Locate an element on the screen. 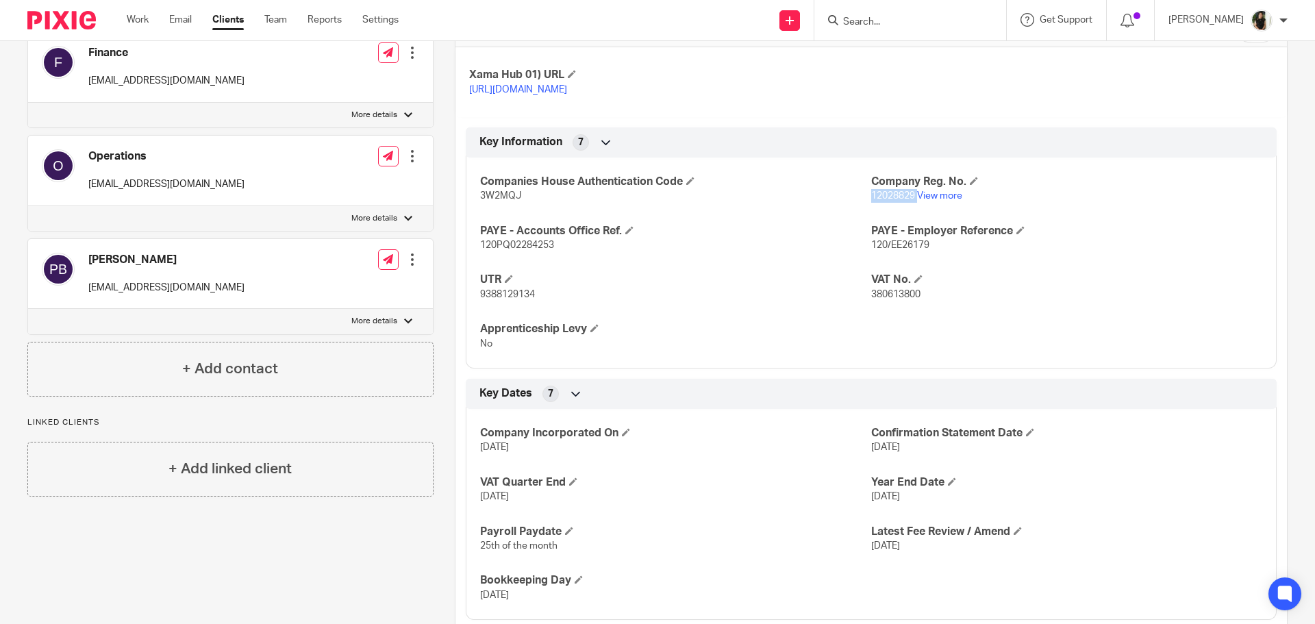 The width and height of the screenshot is (1315, 624). span: Key Dates is located at coordinates (505, 393).